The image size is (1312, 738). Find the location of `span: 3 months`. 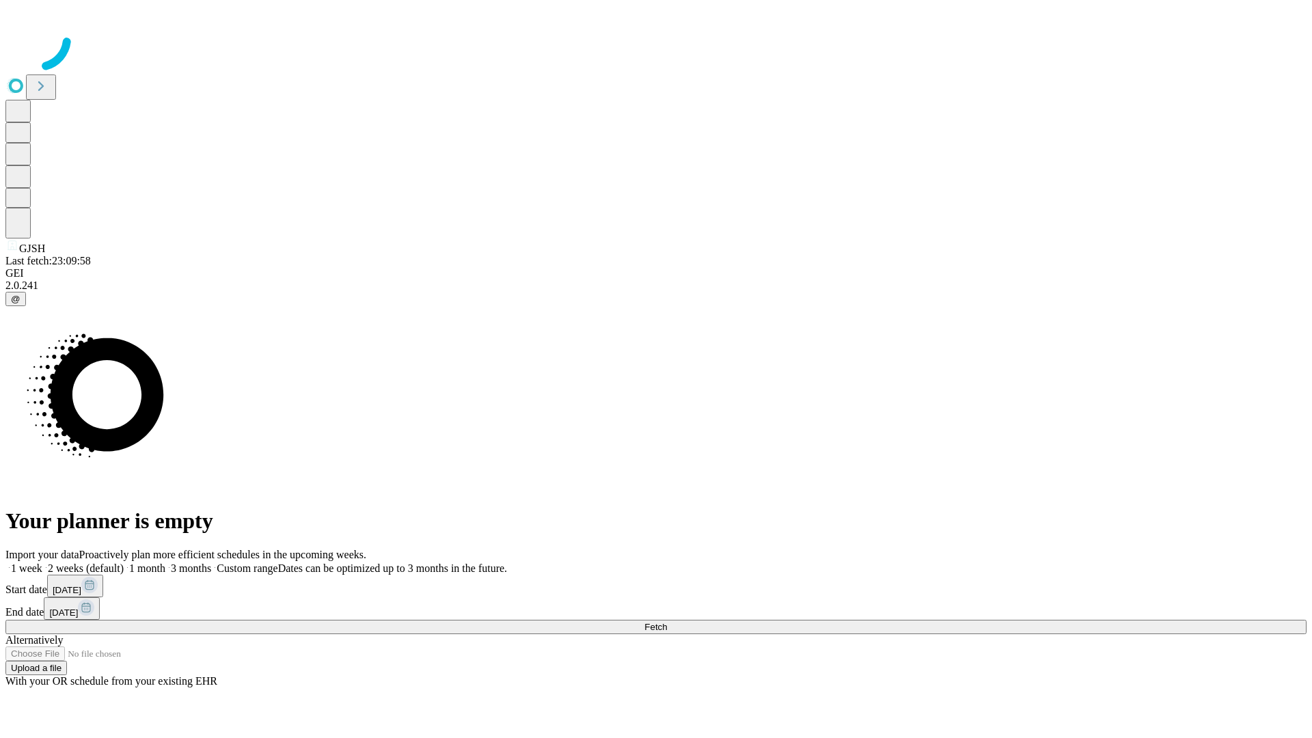

span: 3 months is located at coordinates (191, 568).